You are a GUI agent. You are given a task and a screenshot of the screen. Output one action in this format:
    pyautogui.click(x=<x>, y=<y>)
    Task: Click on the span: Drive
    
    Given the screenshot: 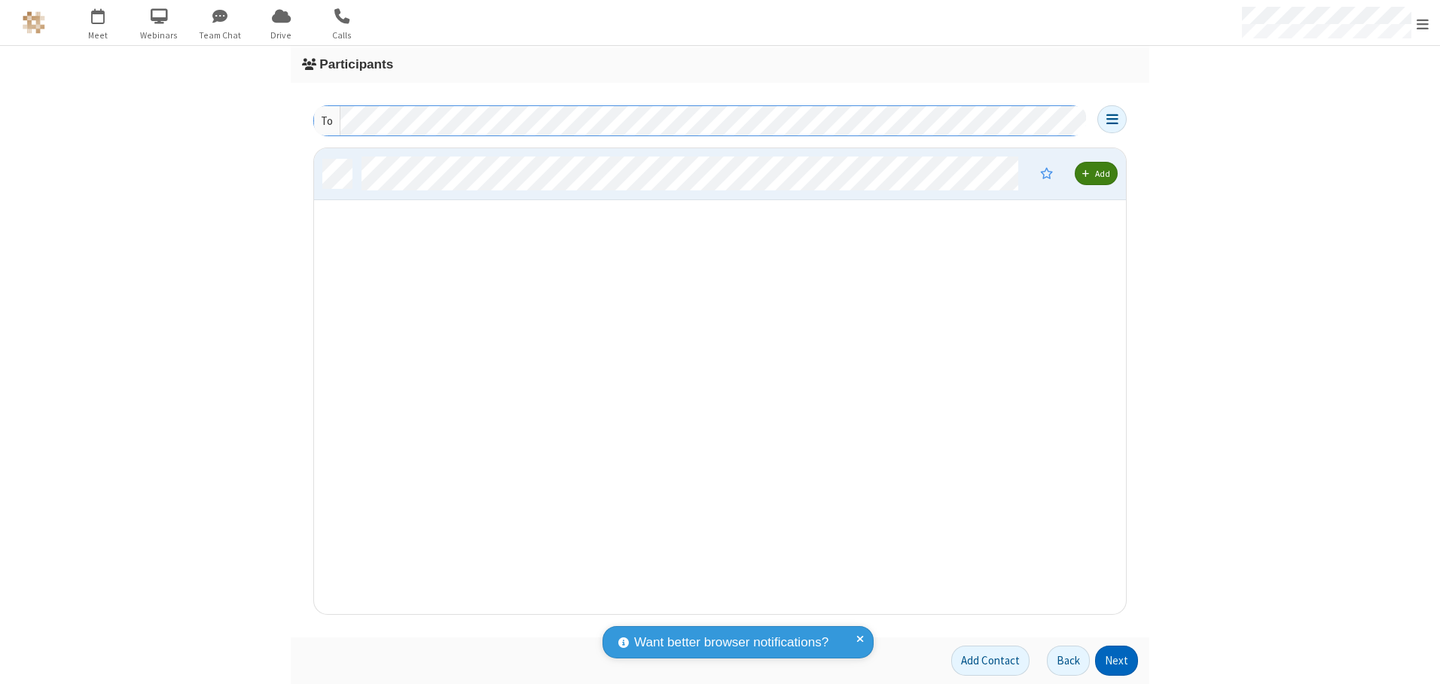 What is the action you would take?
    pyautogui.click(x=281, y=35)
    